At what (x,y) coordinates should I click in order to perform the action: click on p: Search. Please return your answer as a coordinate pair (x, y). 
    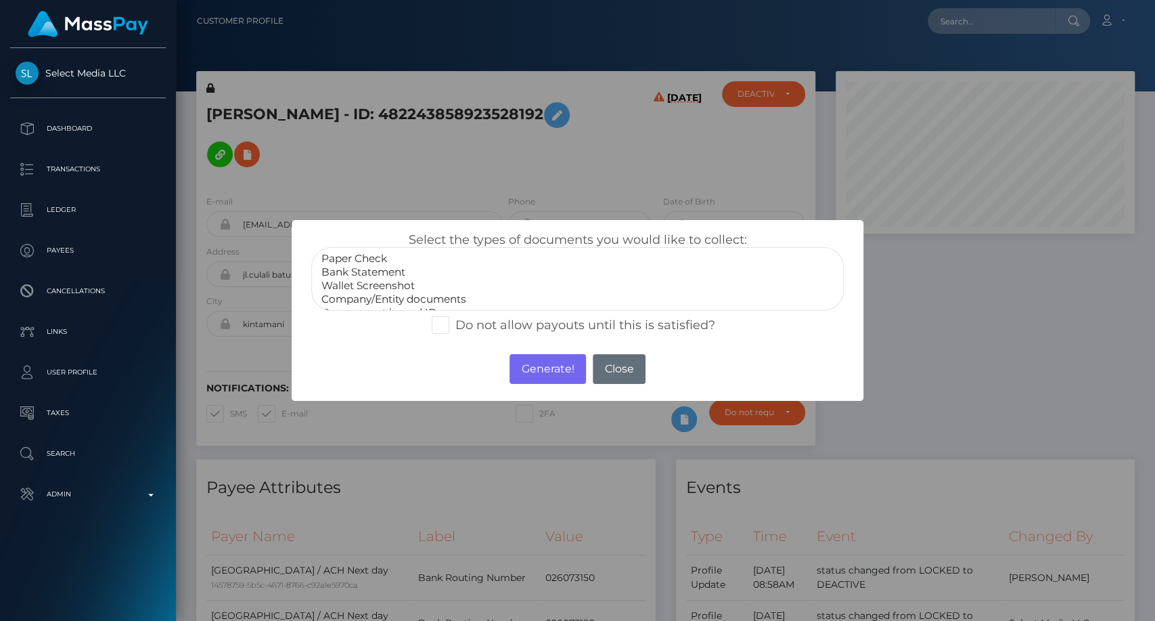
    Looking at the image, I should click on (88, 453).